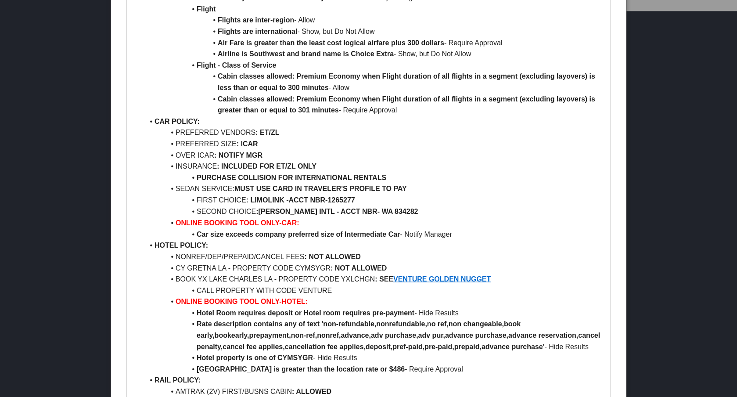 The width and height of the screenshot is (737, 397). I want to click on strong: RAIL POLICY:, so click(177, 379).